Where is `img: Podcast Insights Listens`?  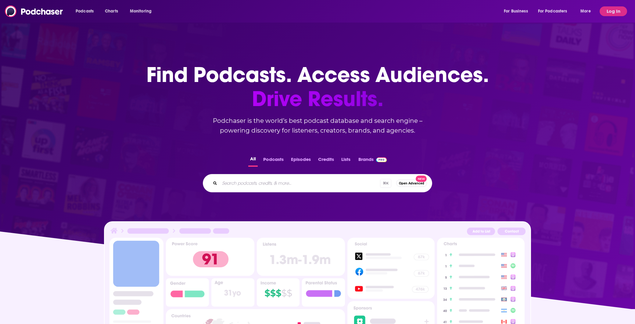
img: Podcast Insights Listens is located at coordinates (301, 257).